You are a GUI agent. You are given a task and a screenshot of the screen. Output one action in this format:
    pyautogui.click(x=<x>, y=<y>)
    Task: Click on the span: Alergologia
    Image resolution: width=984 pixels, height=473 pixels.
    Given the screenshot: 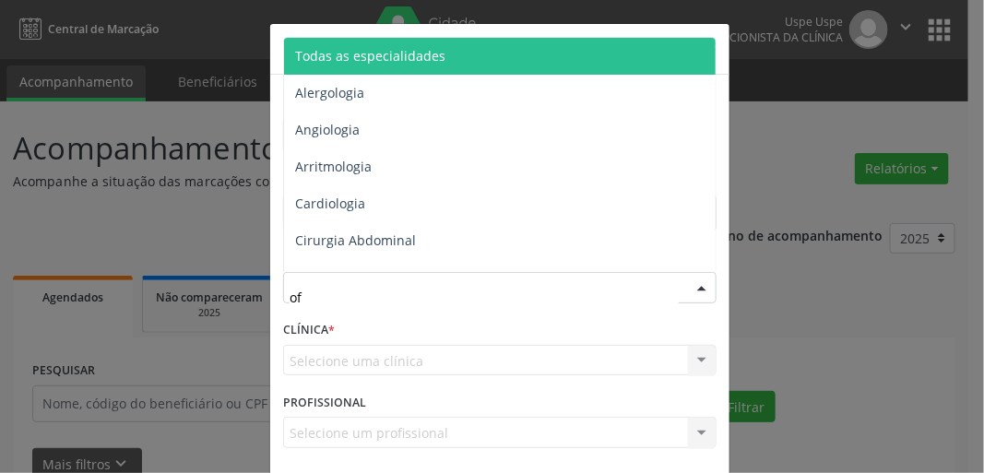 What is the action you would take?
    pyautogui.click(x=329, y=92)
    